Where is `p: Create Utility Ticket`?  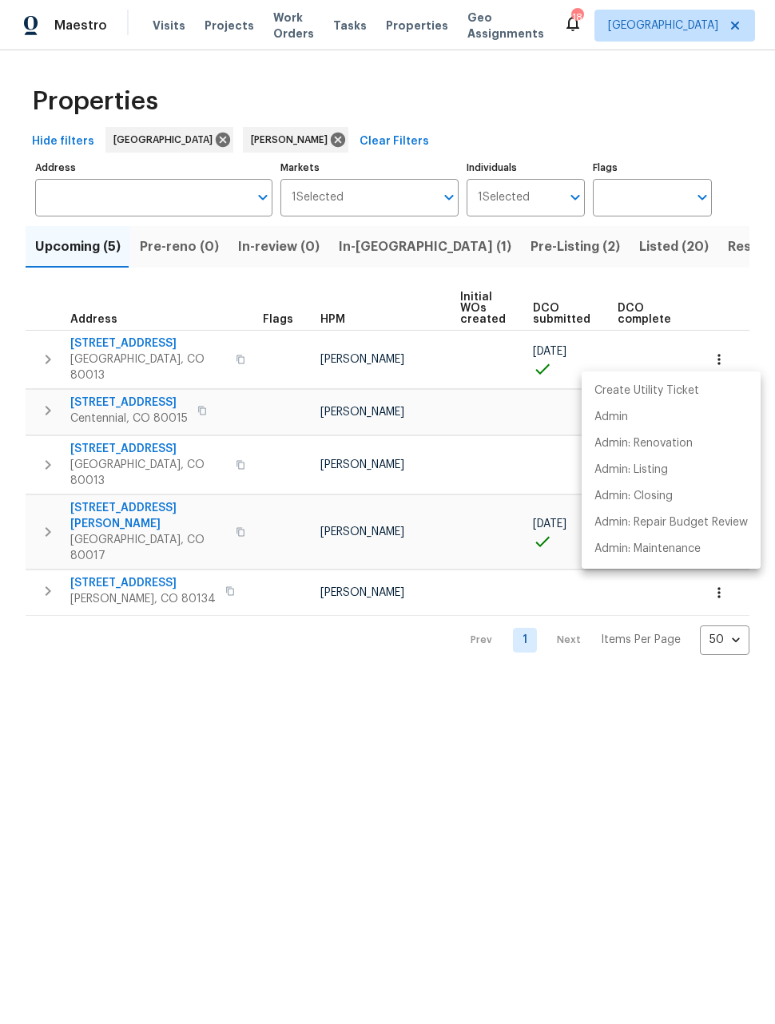
p: Create Utility Ticket is located at coordinates (646, 391).